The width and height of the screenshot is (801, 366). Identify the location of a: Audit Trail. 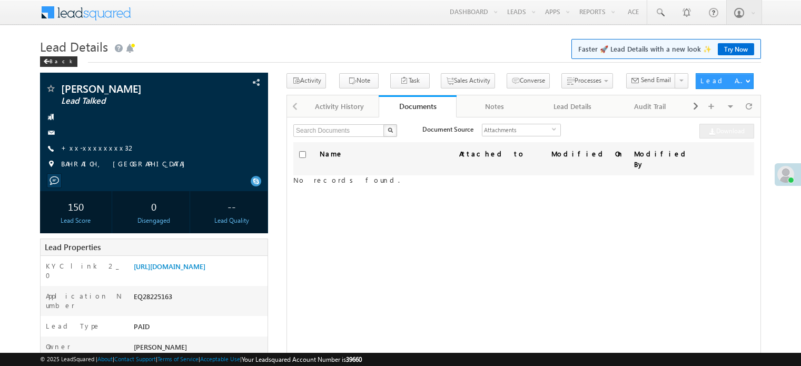
(650, 106).